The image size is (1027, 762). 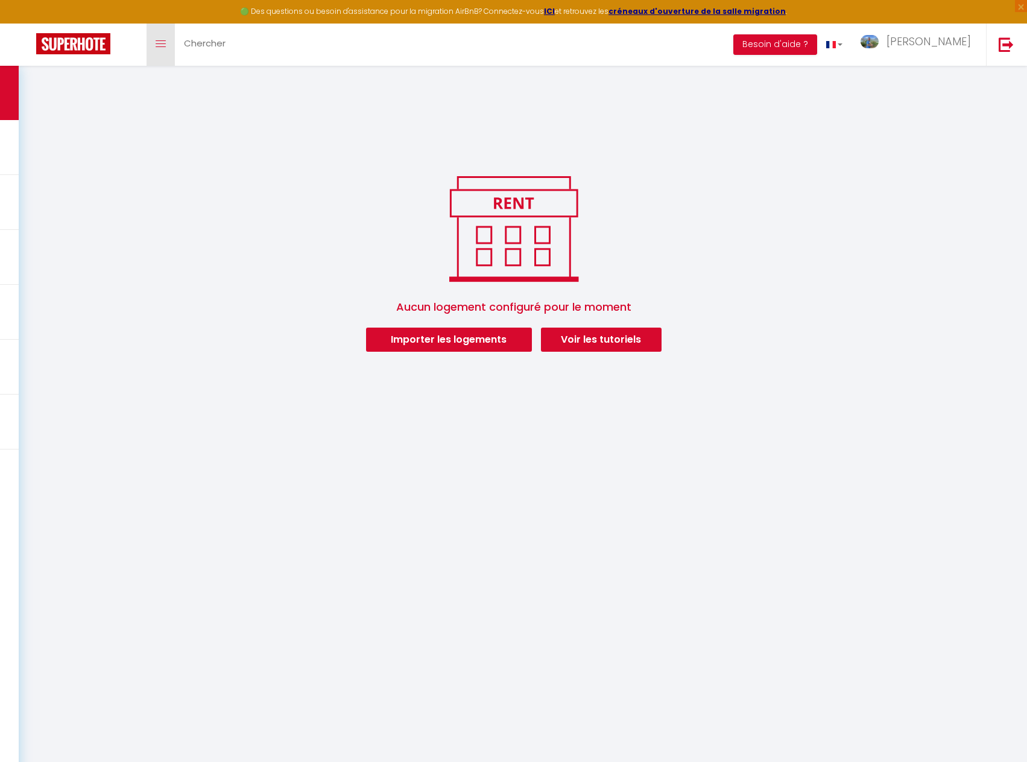 What do you see at coordinates (28, 23) in the screenshot?
I see `button: Ouvrir le widget de chat LiveChat` at bounding box center [28, 23].